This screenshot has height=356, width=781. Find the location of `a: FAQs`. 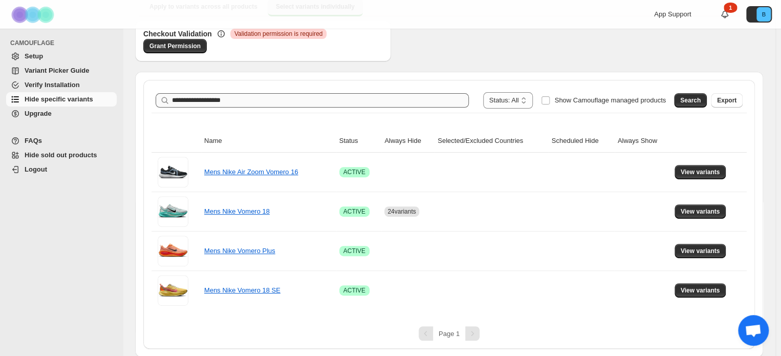

a: FAQs is located at coordinates (61, 141).